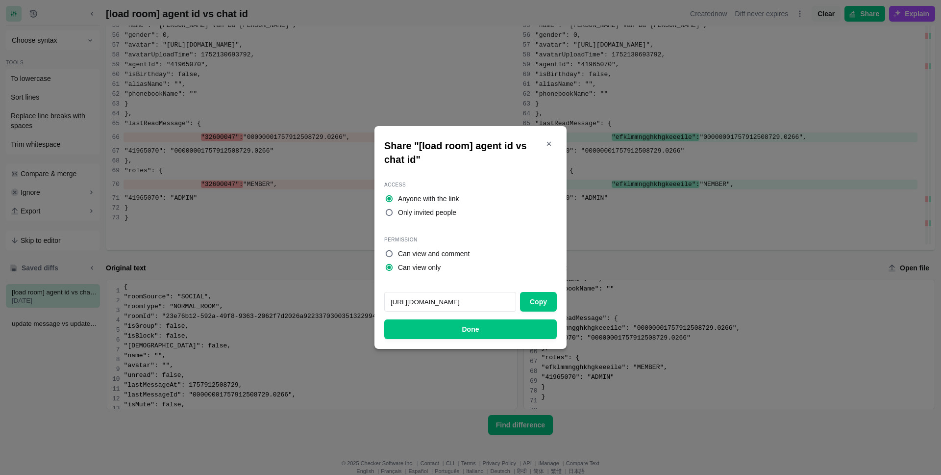 The width and height of the screenshot is (941, 475). I want to click on input: Only invited people, so click(389, 212).